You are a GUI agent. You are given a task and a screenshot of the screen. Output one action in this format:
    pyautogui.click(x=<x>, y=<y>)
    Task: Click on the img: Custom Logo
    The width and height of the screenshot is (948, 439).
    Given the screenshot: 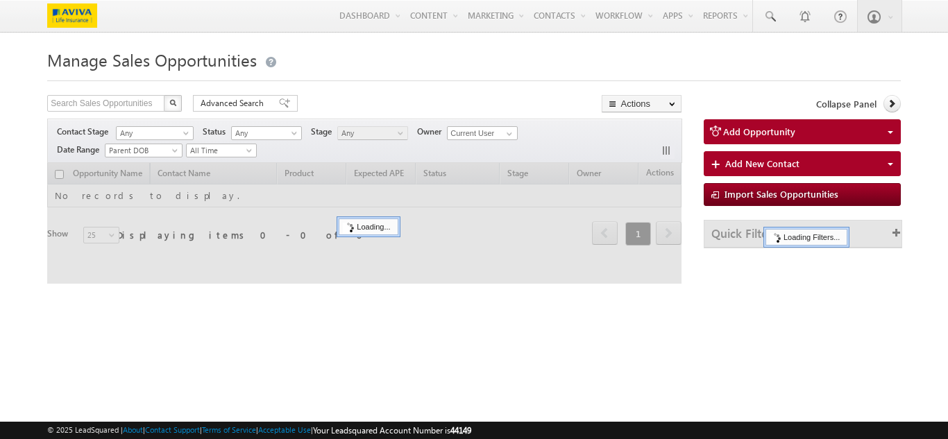 What is the action you would take?
    pyautogui.click(x=72, y=15)
    